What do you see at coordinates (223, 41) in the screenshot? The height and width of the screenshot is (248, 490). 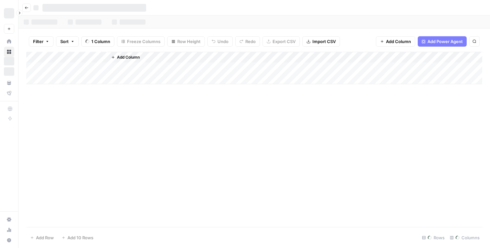 I see `span: Undo` at bounding box center [223, 41].